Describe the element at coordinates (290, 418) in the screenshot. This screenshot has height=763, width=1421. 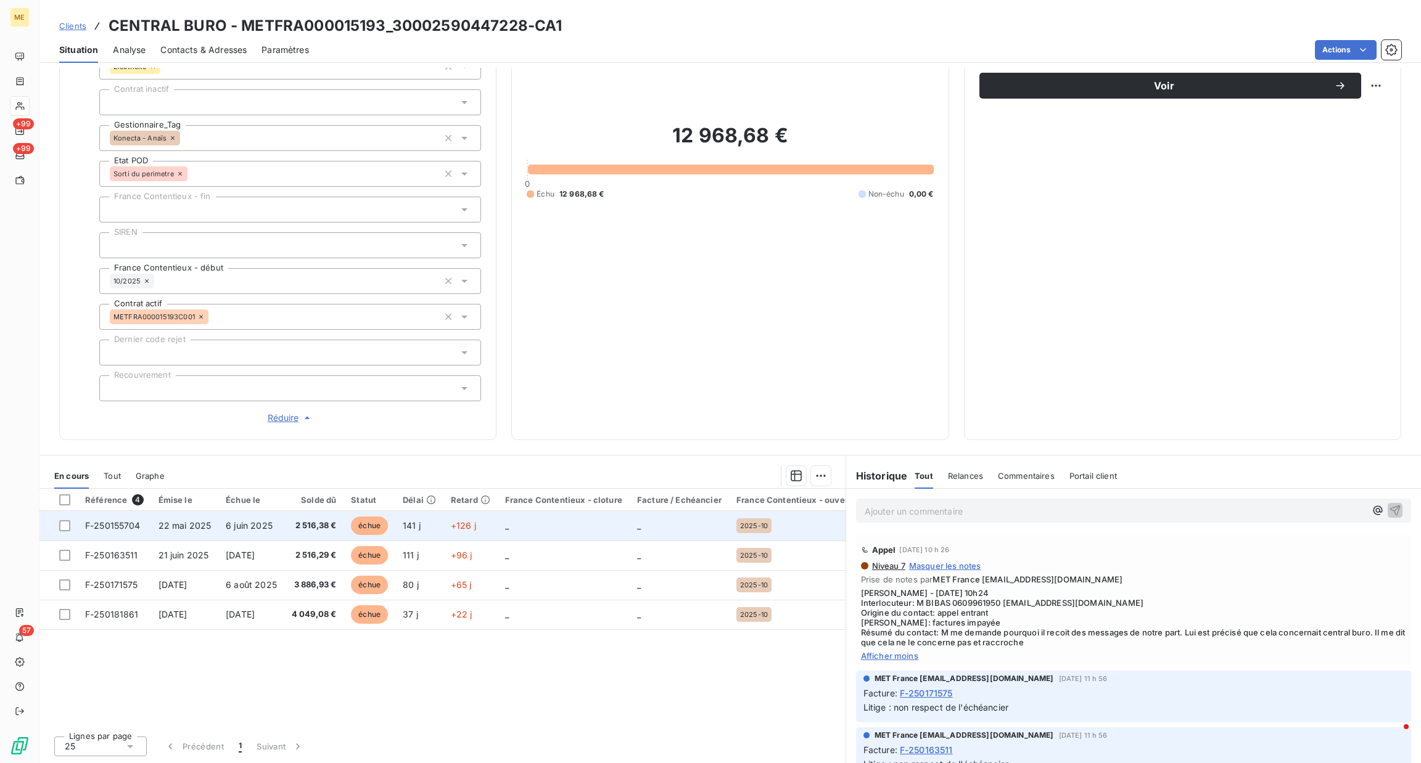
I see `span: Réduire` at that location.